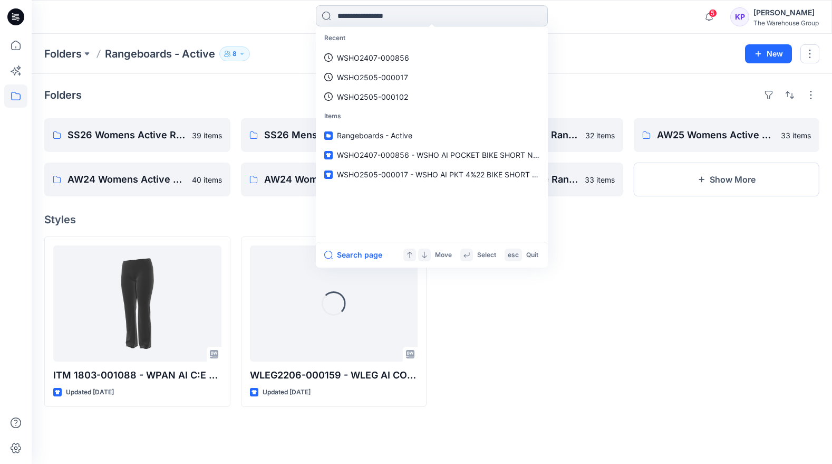 This screenshot has width=832, height=464. I want to click on span: 5, so click(713, 13).